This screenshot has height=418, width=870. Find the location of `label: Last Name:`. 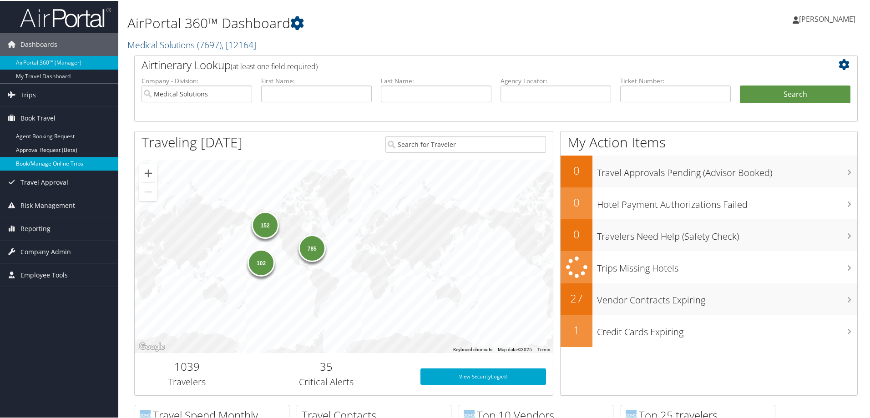

label: Last Name: is located at coordinates (436, 80).